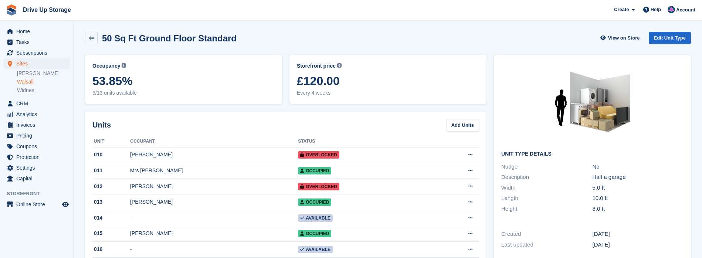 This screenshot has width=702, height=258. What do you see at coordinates (38, 64) in the screenshot?
I see `span: Sites` at bounding box center [38, 64].